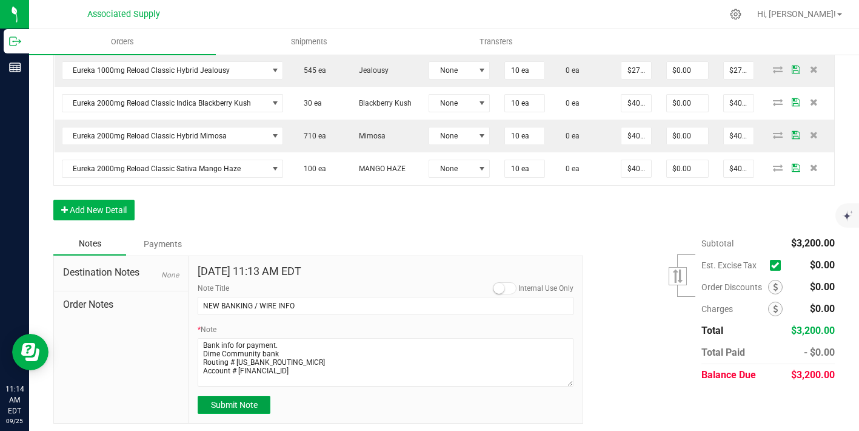 Image resolution: width=859 pixels, height=431 pixels. Describe the element at coordinates (124, 14) in the screenshot. I see `span: Associated Supply` at that location.